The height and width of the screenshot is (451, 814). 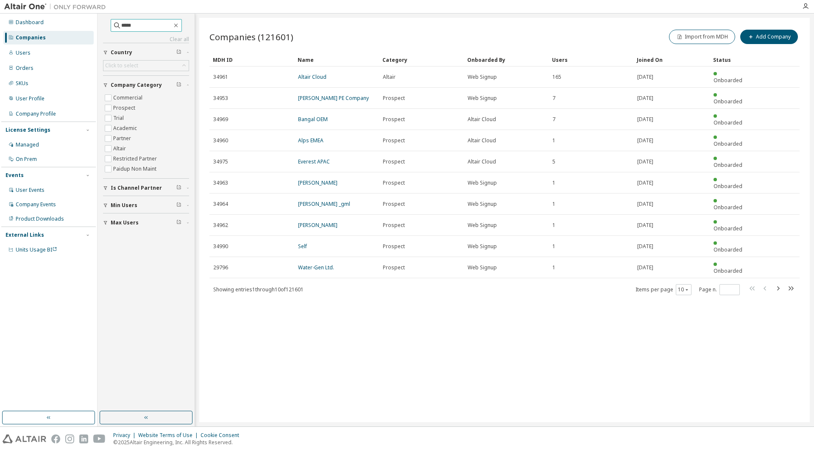 I want to click on button: Max Users, so click(x=146, y=223).